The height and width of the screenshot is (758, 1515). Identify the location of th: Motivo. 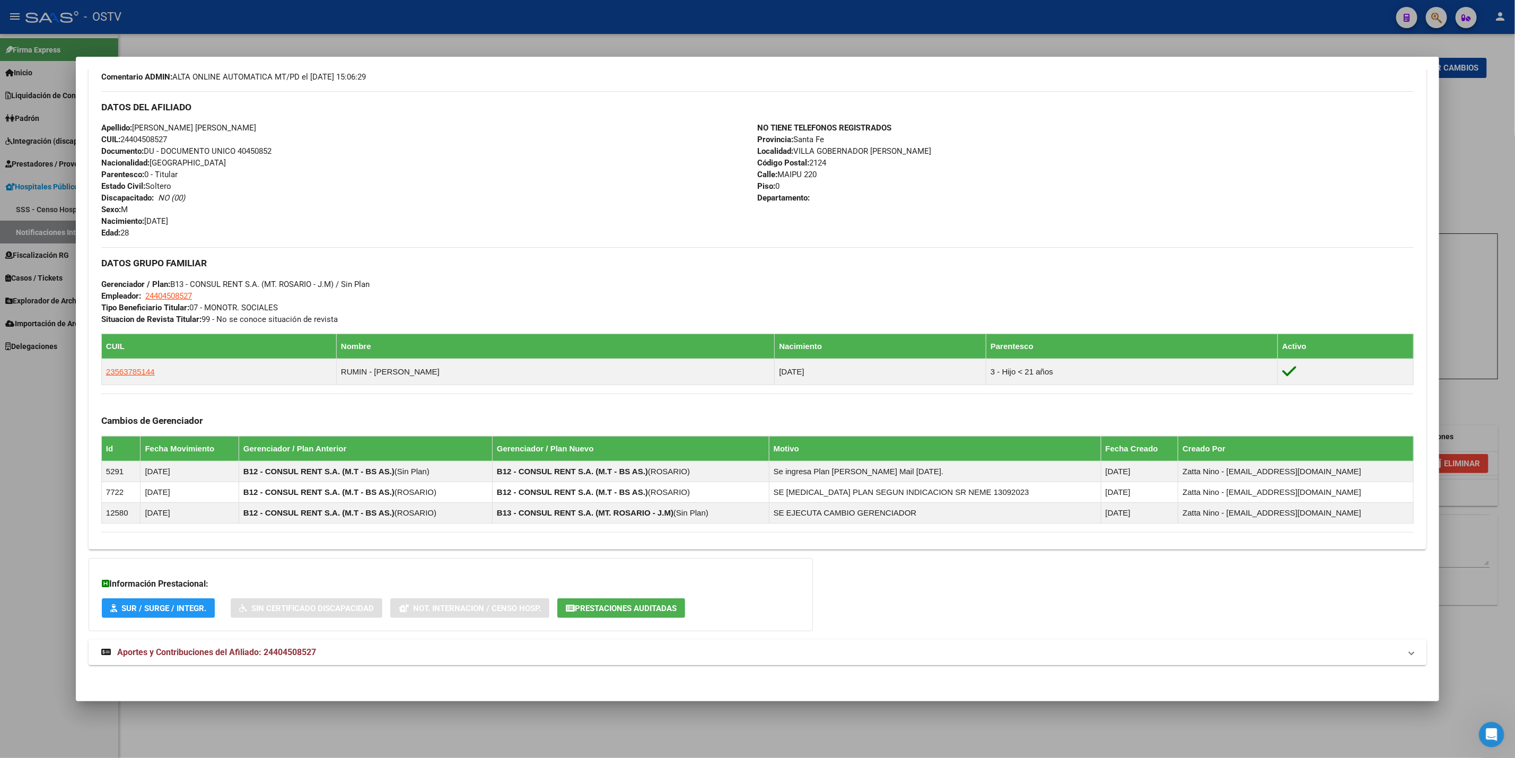
(935, 448).